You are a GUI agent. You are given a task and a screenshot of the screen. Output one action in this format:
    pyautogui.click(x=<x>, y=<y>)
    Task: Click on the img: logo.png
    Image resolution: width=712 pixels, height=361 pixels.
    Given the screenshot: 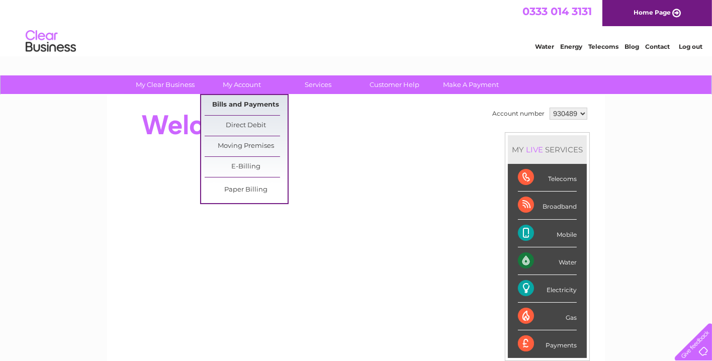 What is the action you would take?
    pyautogui.click(x=51, y=41)
    